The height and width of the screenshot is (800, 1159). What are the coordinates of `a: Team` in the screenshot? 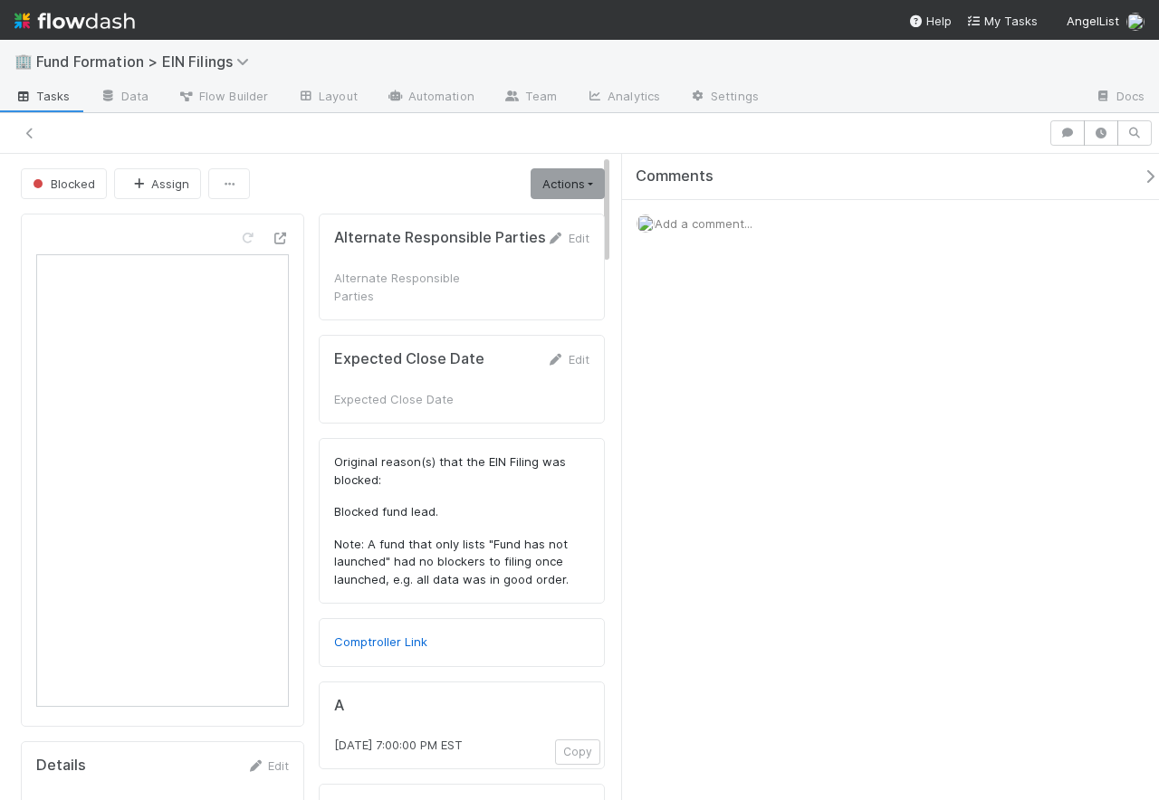 It's located at (530, 98).